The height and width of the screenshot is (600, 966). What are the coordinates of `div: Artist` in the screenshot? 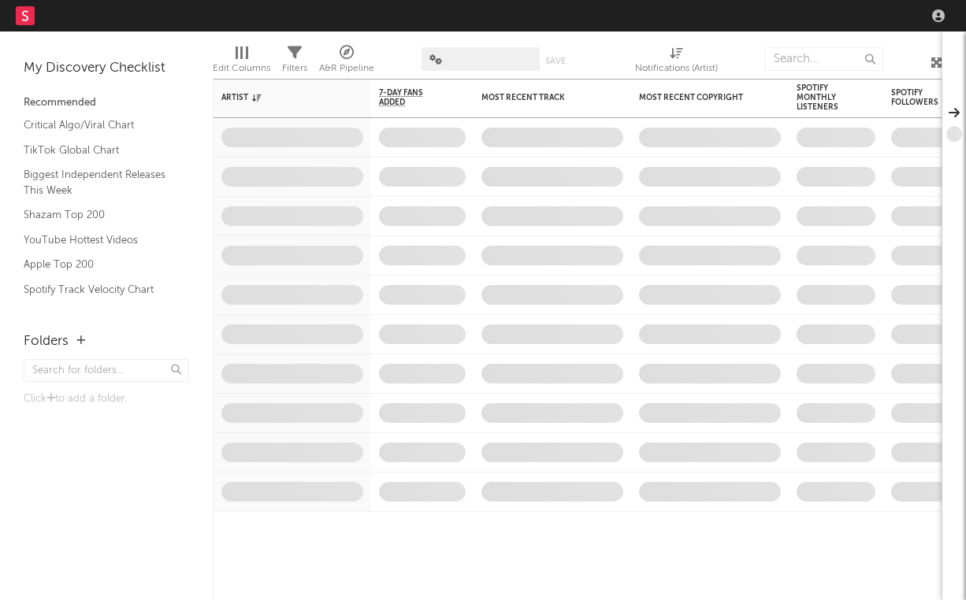 It's located at (281, 98).